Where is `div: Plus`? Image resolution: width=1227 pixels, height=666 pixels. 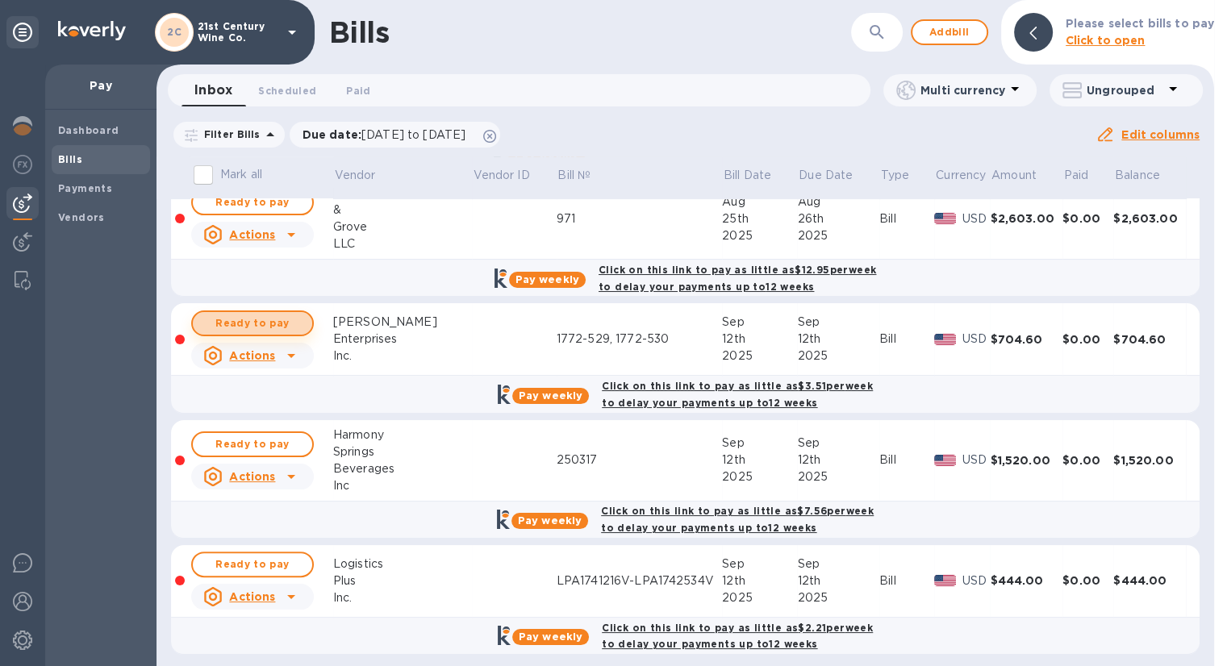 div: Plus is located at coordinates (403, 581).